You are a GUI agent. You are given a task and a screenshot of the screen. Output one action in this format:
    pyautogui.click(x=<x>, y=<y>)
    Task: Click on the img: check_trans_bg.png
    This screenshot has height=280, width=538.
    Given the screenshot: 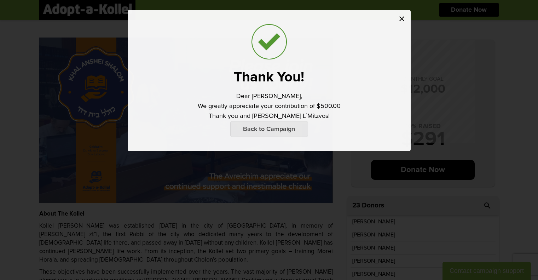 What is the action you would take?
    pyautogui.click(x=269, y=42)
    